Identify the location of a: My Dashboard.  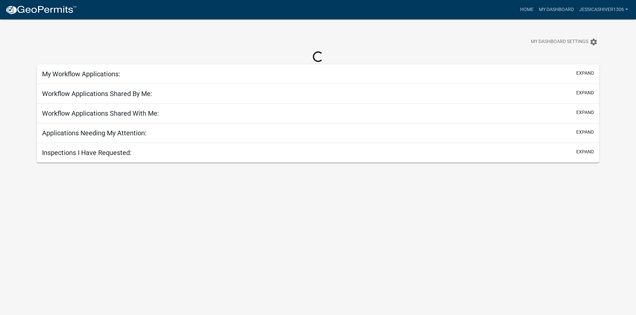
(556, 10).